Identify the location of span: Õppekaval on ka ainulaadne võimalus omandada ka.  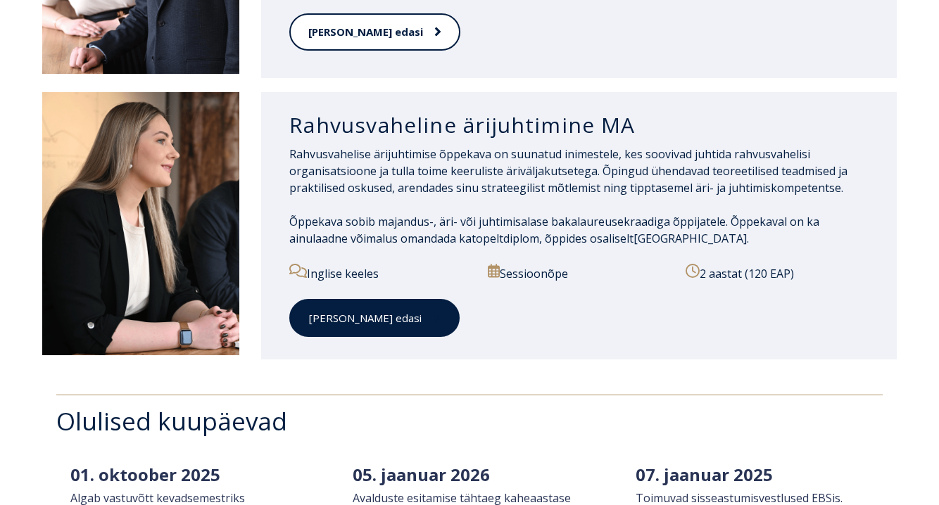
(554, 230).